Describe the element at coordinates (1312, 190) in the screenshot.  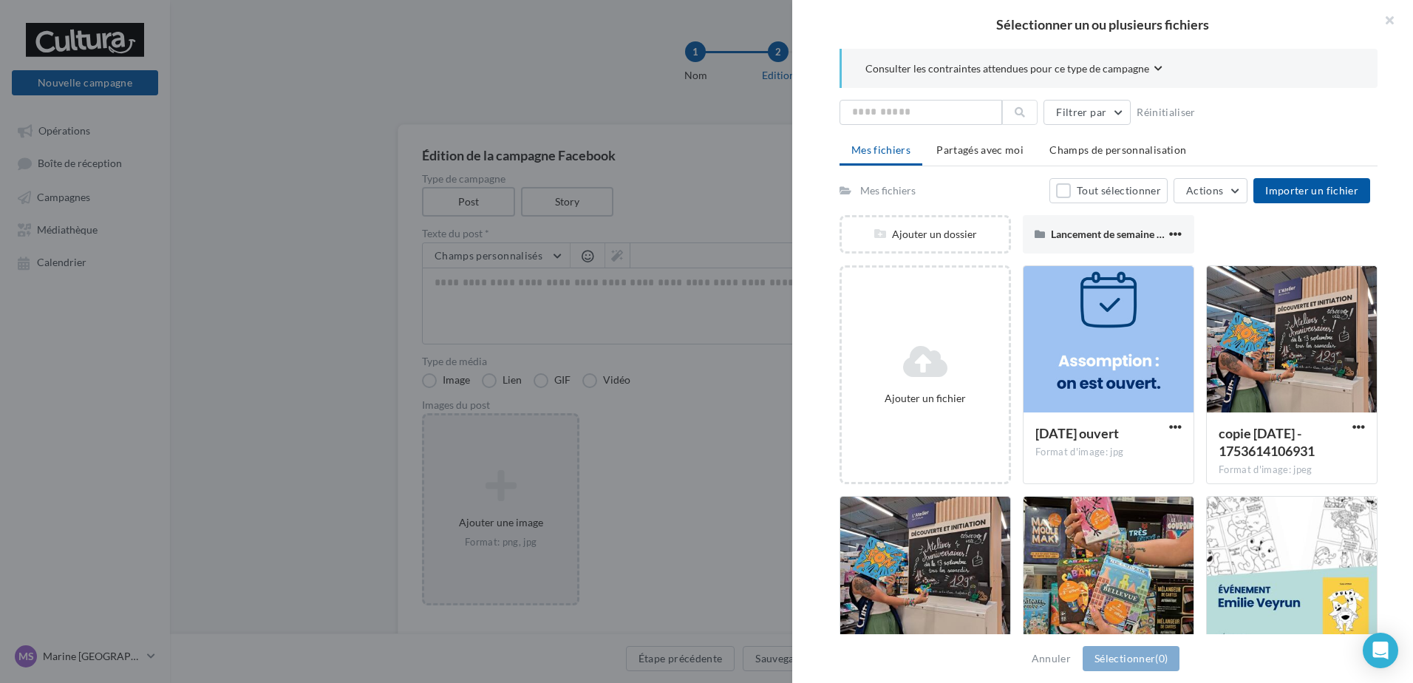
I see `span: Importer un fichier` at that location.